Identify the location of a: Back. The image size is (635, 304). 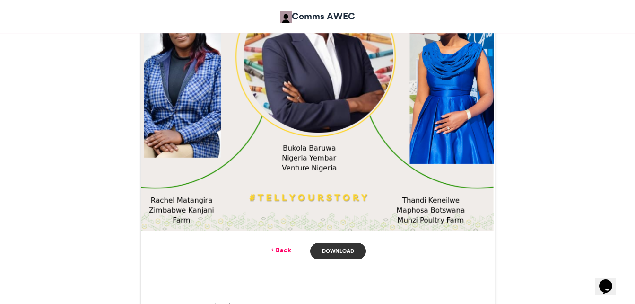
(280, 250).